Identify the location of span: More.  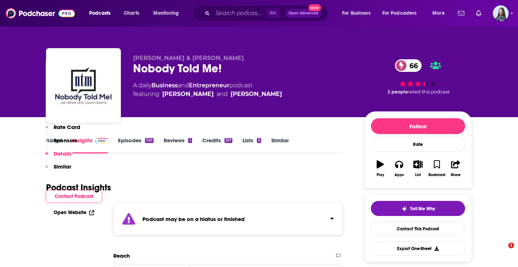
(439, 13).